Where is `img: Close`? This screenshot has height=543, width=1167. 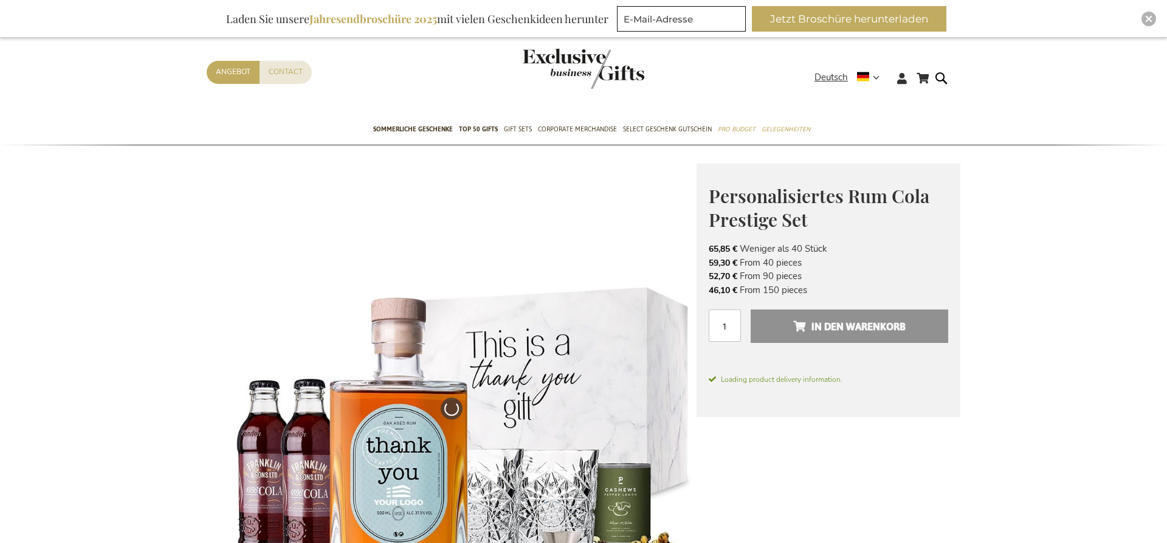
img: Close is located at coordinates (1149, 19).